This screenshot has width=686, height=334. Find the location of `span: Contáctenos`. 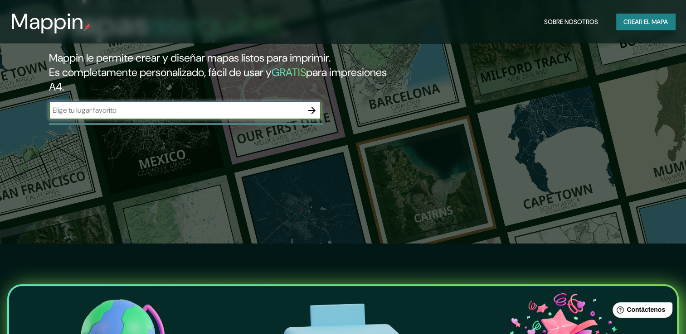

span: Contáctenos is located at coordinates (40, 11).